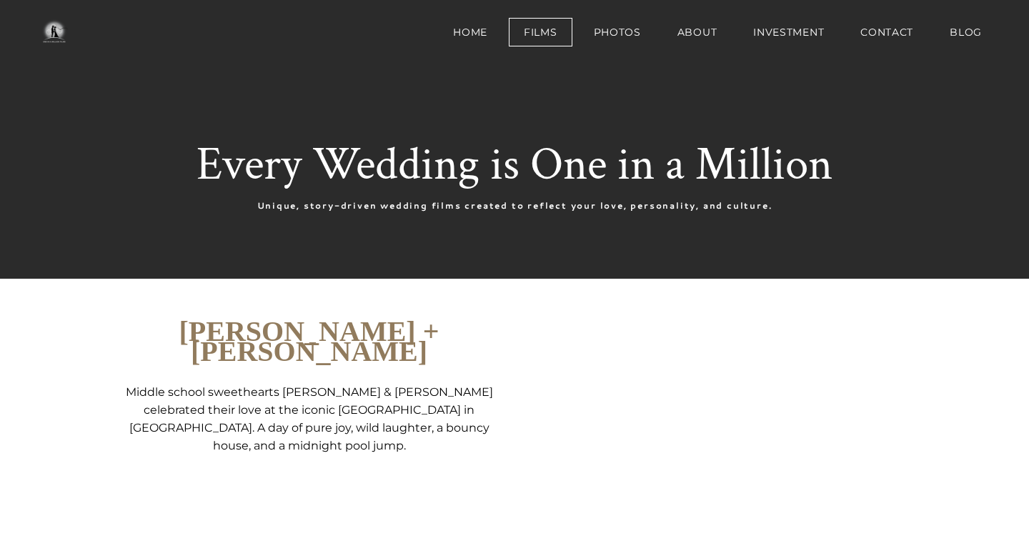 Image resolution: width=1029 pixels, height=556 pixels. I want to click on a: Photos, so click(617, 32).